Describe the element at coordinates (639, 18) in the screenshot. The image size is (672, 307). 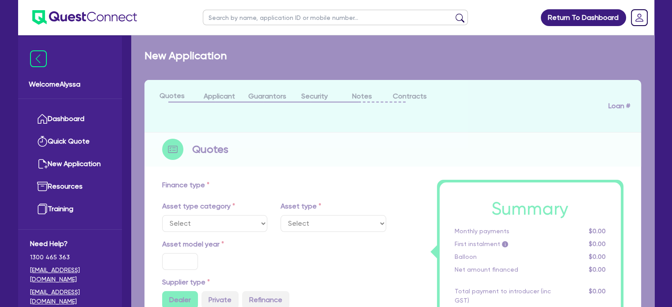
I see `a: Dropdown toggle` at that location.